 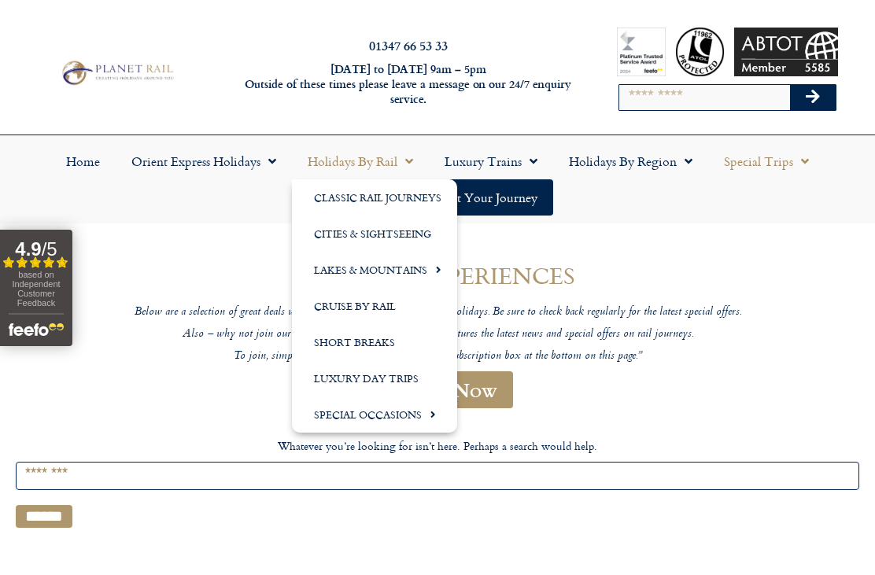 I want to click on img: Planet Rail Train Holidays Logo, so click(x=116, y=72).